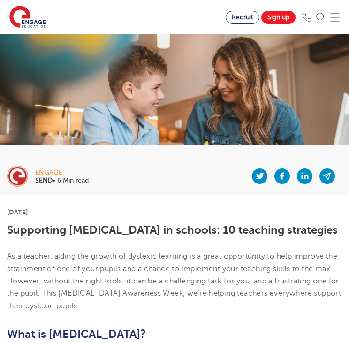 Image resolution: width=349 pixels, height=343 pixels. What do you see at coordinates (44, 180) in the screenshot?
I see `b: SEND` at bounding box center [44, 180].